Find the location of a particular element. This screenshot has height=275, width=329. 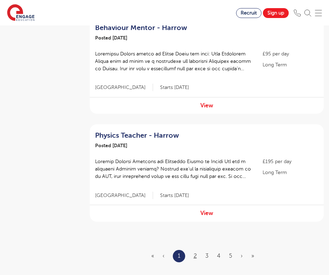

a: 4 is located at coordinates (219, 256).